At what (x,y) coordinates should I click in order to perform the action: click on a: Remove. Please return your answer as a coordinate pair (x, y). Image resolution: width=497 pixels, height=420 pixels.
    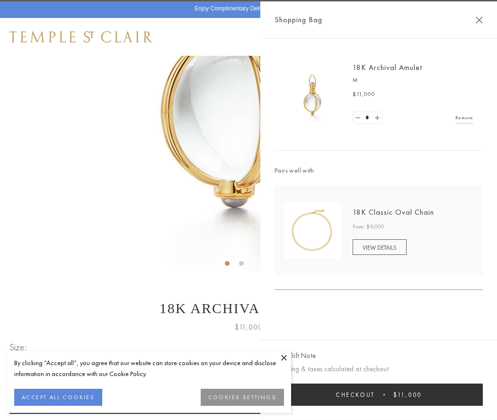
    Looking at the image, I should click on (464, 118).